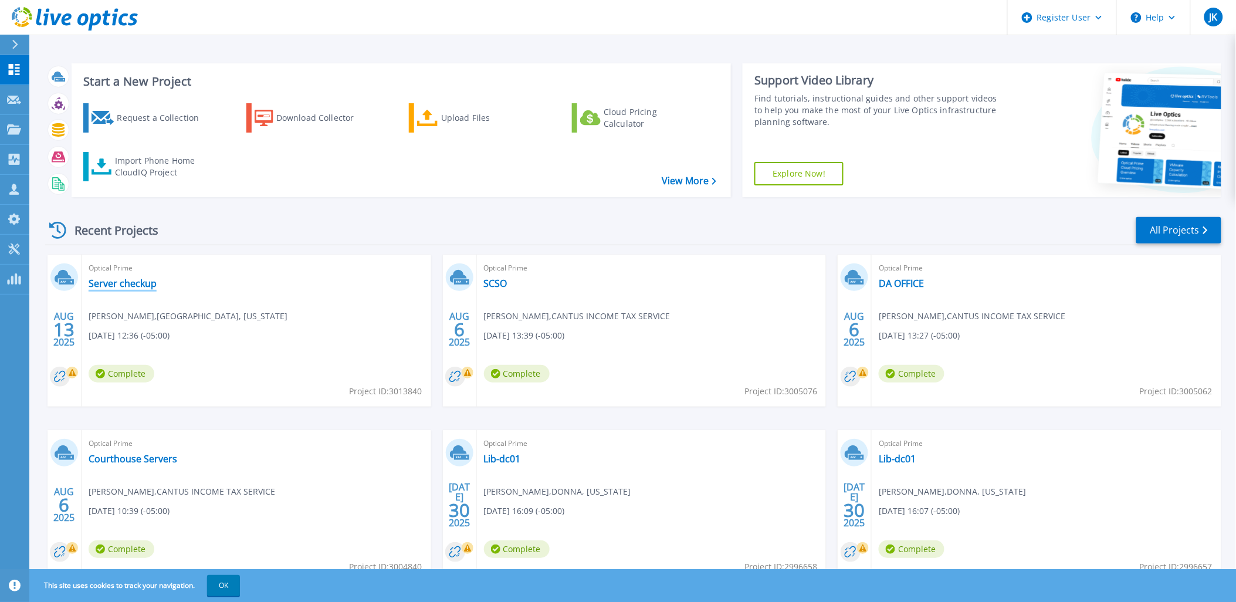 The width and height of the screenshot is (1236, 602). Describe the element at coordinates (781, 567) in the screenshot. I see `span: Project ID: 2996658` at that location.